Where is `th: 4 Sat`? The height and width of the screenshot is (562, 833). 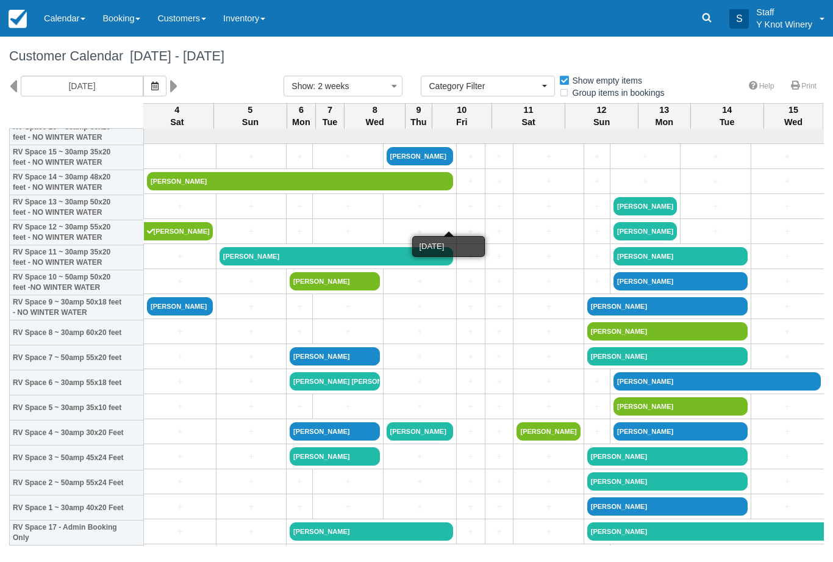
th: 4 Sat is located at coordinates (177, 116).